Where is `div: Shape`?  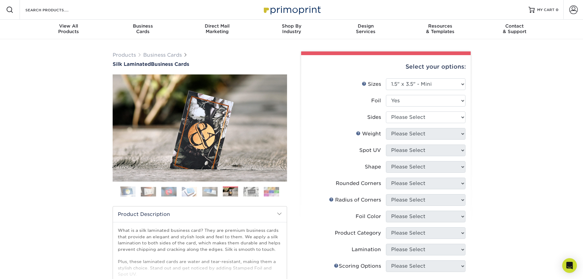
div: Shape is located at coordinates (373, 167).